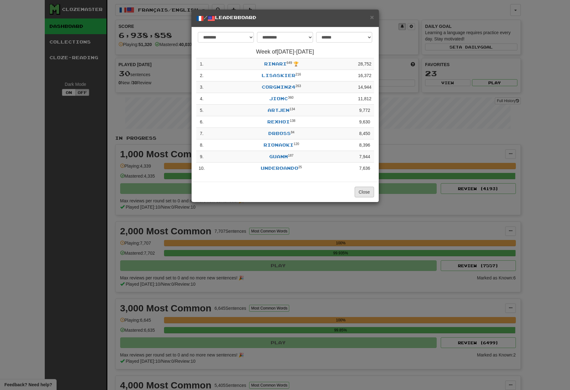 The image size is (570, 390). I want to click on a: rionaoki, so click(279, 145).